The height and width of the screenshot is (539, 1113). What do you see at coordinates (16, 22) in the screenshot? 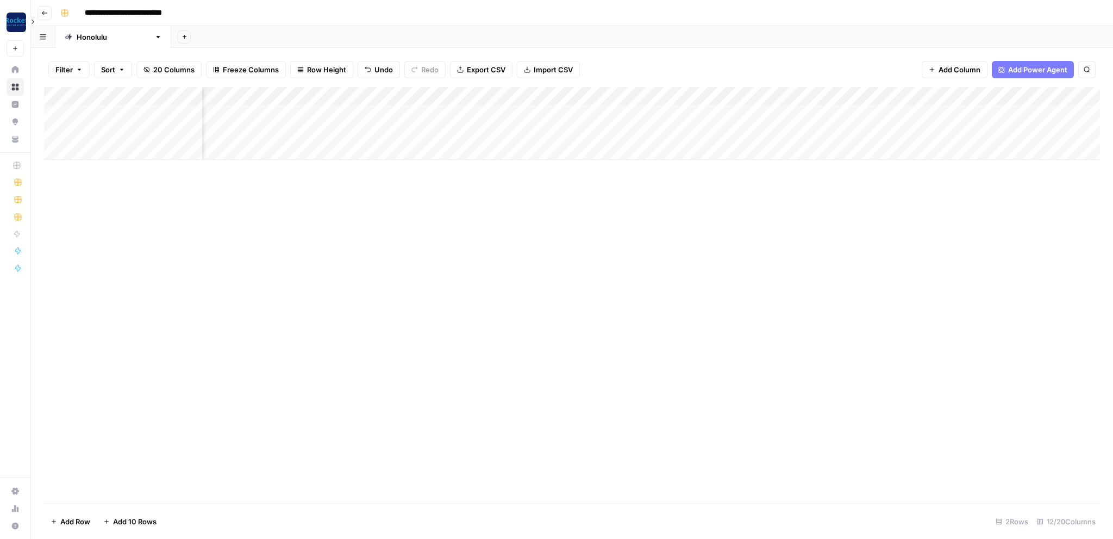
I see `img: Rocket Pilots Logo` at bounding box center [16, 22].